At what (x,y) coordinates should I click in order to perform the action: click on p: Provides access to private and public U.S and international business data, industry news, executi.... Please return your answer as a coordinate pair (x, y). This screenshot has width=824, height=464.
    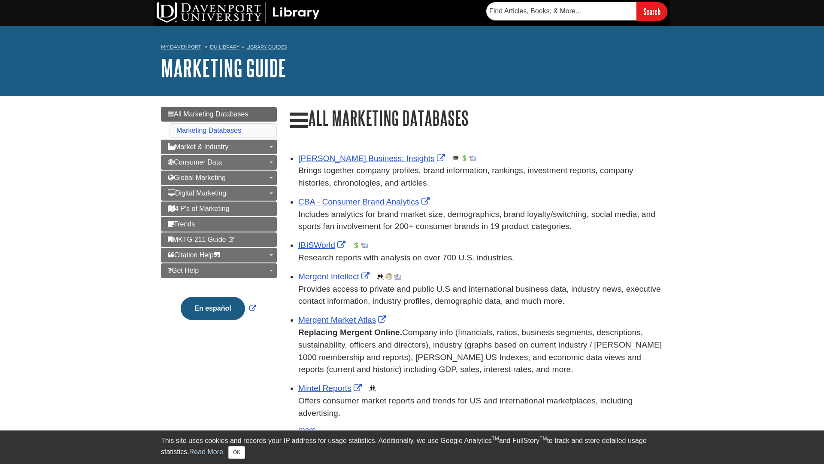
    Looking at the image, I should click on (481, 295).